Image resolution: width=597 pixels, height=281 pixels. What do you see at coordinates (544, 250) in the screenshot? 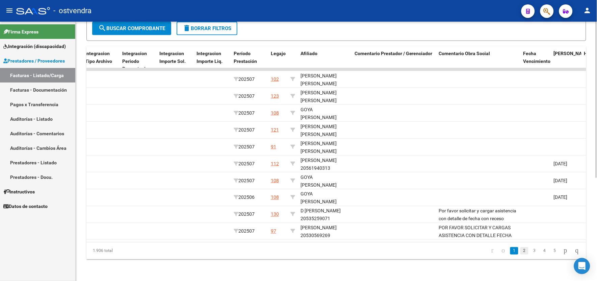
I see `a: 4` at bounding box center [544, 250].